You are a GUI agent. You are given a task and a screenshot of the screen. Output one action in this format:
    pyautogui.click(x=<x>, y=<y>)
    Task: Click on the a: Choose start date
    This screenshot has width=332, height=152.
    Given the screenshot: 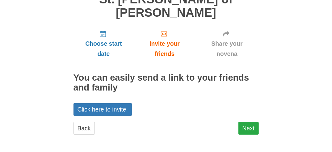 What is the action you would take?
    pyautogui.click(x=104, y=43)
    